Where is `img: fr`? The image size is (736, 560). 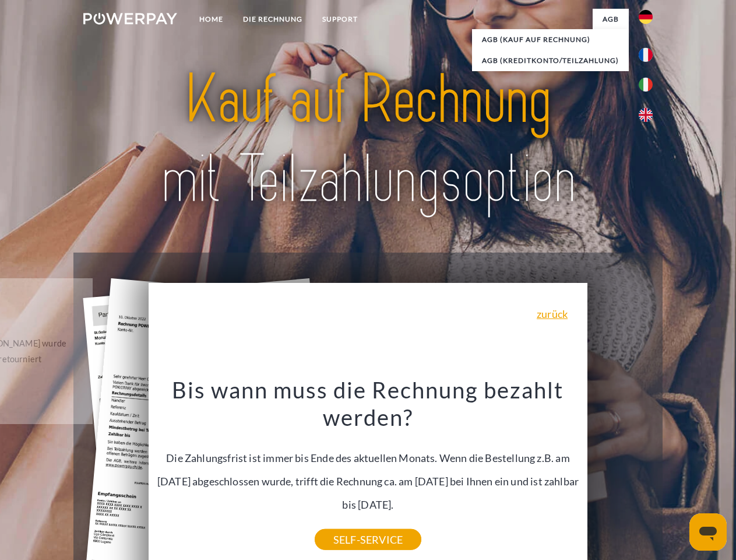 img: fr is located at coordinates (646, 55).